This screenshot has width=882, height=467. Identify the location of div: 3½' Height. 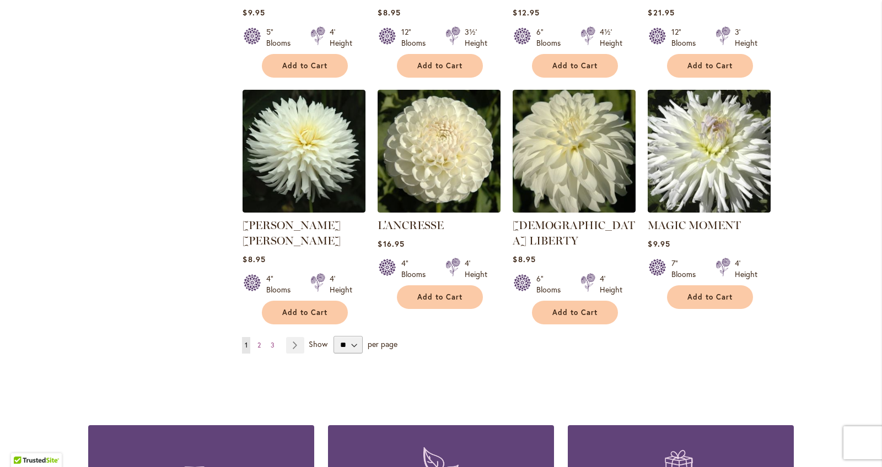
(476, 37).